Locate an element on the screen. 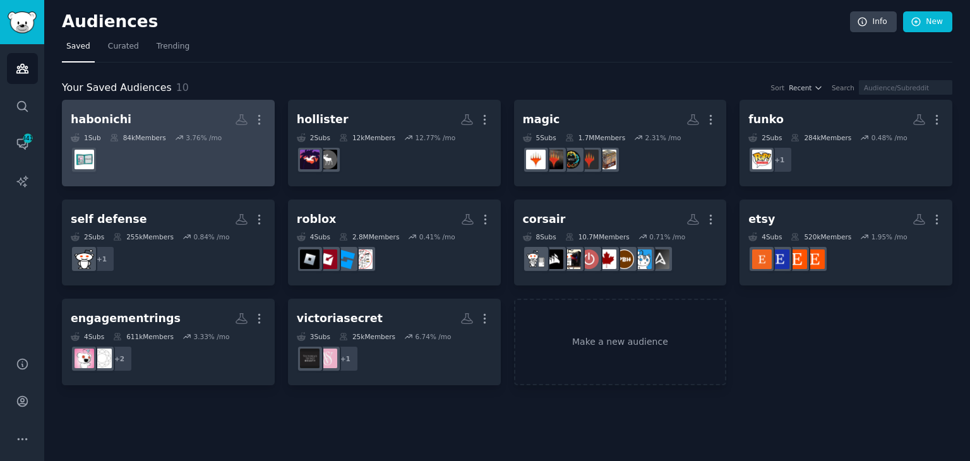 Image resolution: width=970 pixels, height=461 pixels. div: 284k Members is located at coordinates (821, 138).